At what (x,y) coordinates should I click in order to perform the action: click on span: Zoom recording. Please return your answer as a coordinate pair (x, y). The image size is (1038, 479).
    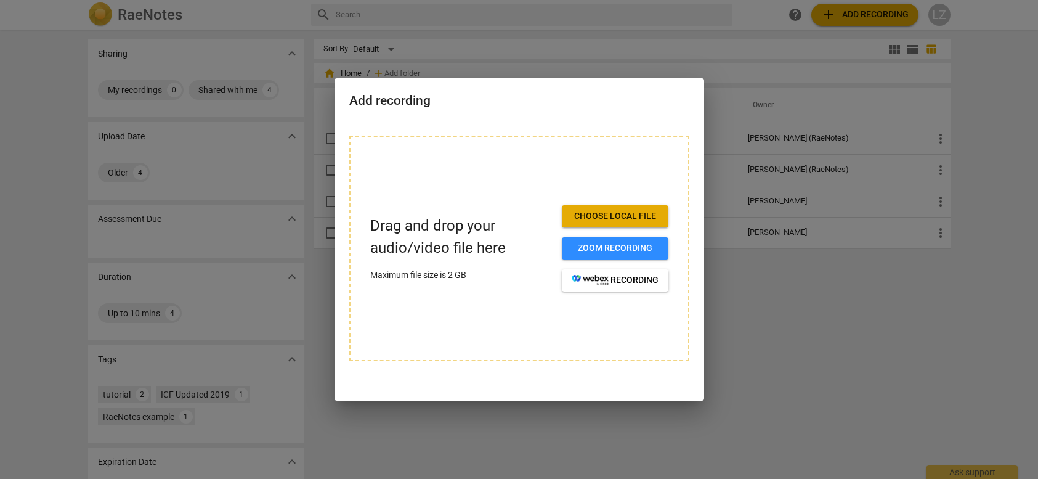
    Looking at the image, I should click on (615, 248).